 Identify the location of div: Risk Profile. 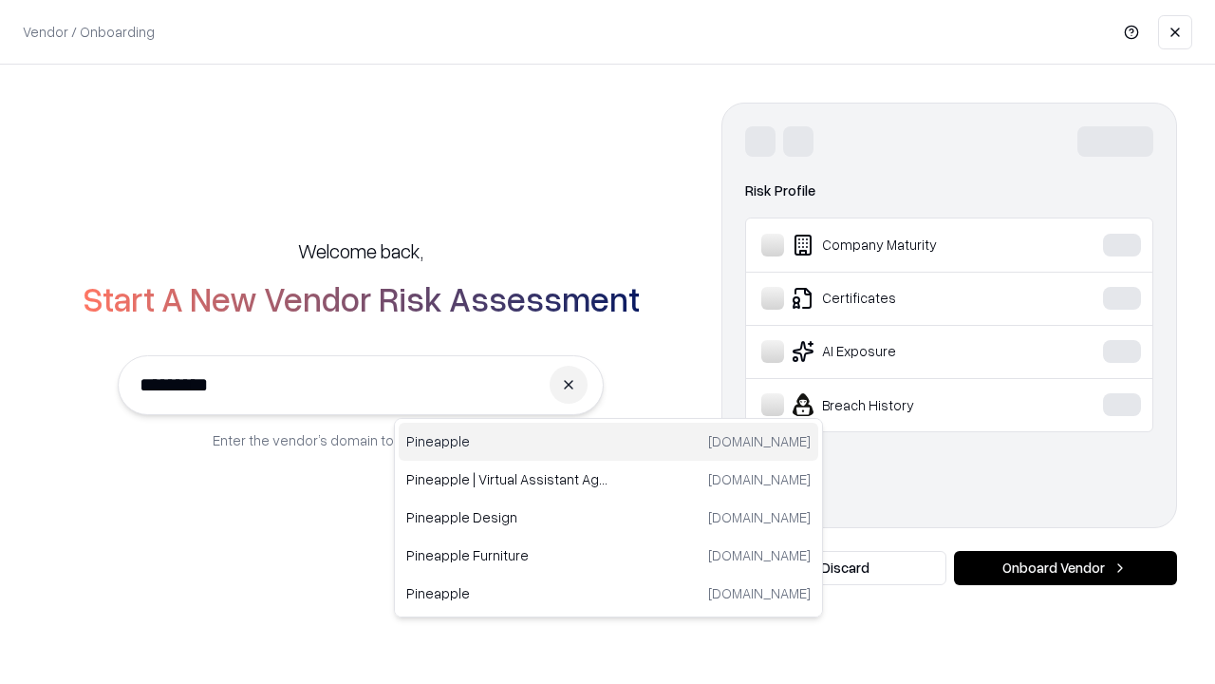
(950, 191).